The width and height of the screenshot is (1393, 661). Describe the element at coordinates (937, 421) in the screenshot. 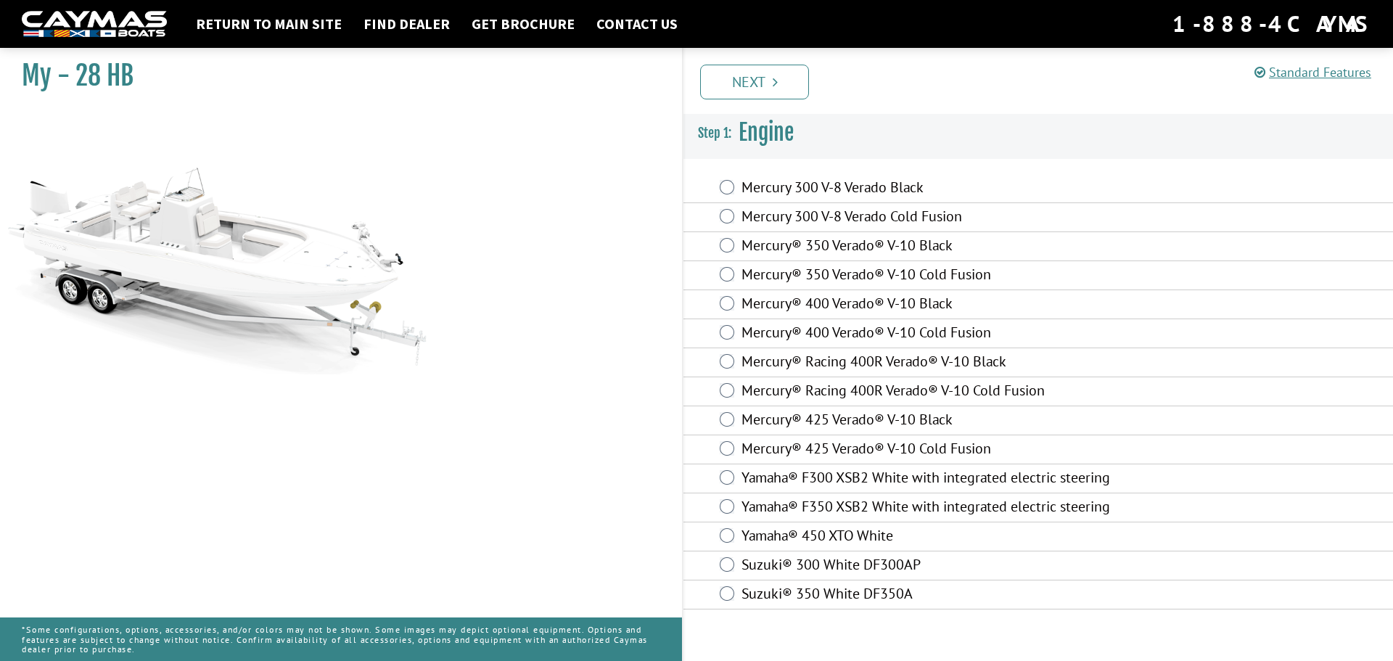

I see `label: Mercury® 425 Verado® V-10 Black` at that location.